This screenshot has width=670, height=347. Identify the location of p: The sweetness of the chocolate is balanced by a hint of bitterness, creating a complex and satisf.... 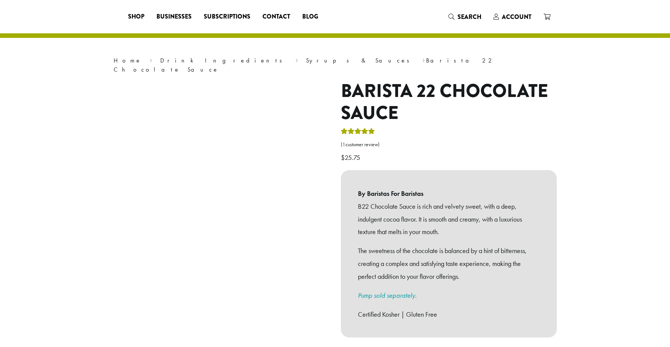
(449, 263).